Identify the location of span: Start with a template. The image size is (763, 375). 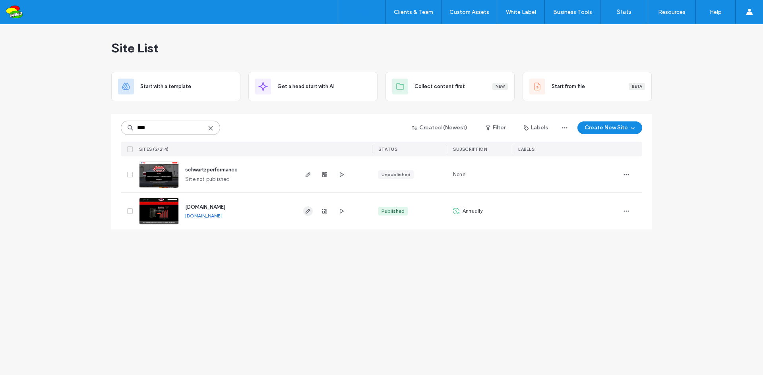
(166, 87).